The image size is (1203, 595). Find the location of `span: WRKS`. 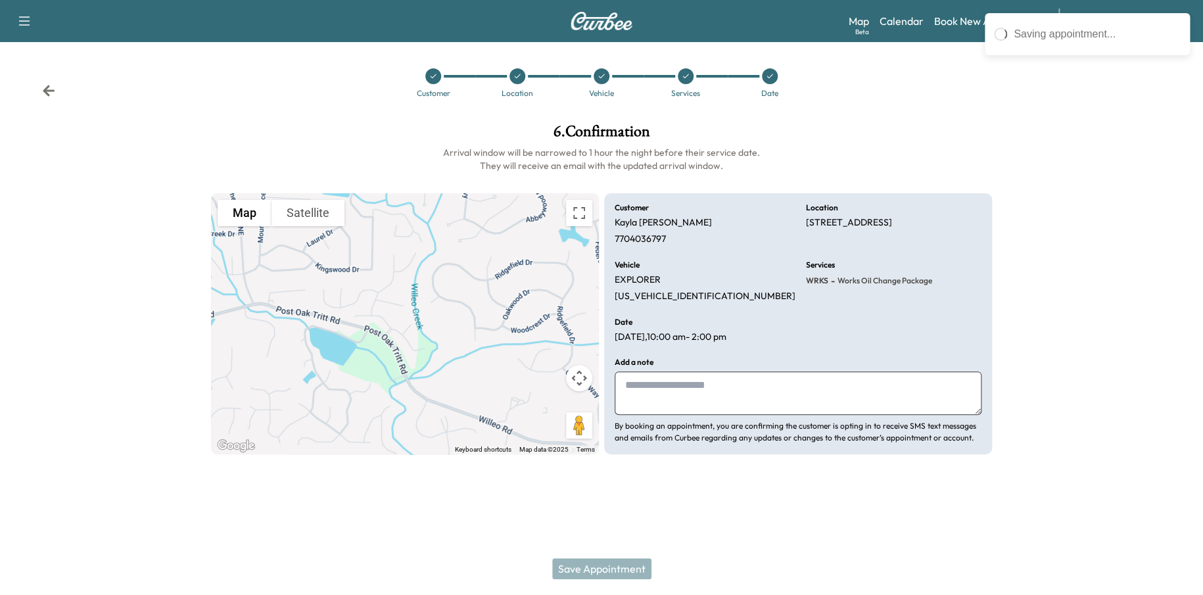

span: WRKS is located at coordinates (817, 281).